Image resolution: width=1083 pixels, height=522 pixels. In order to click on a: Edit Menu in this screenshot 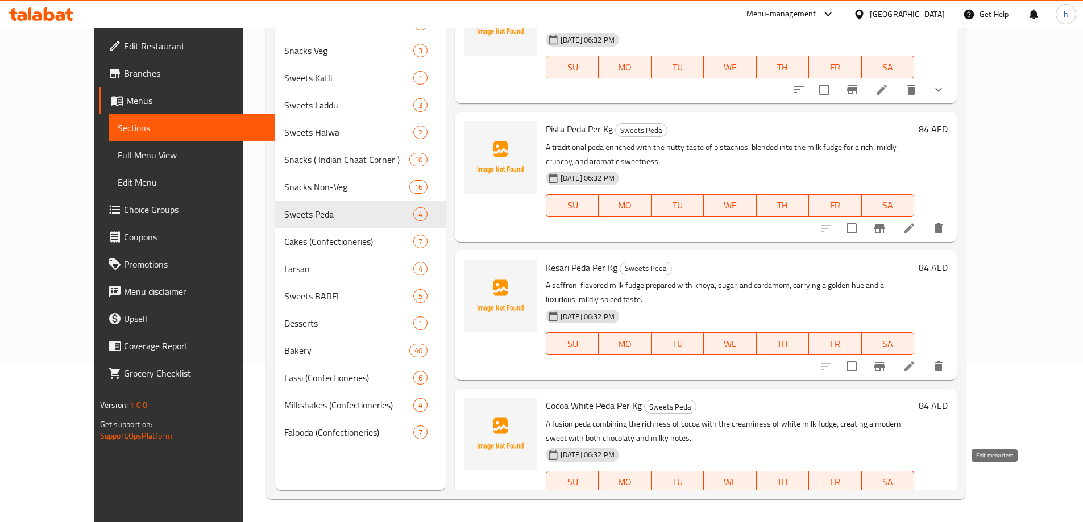, I will do `click(192, 182)`.